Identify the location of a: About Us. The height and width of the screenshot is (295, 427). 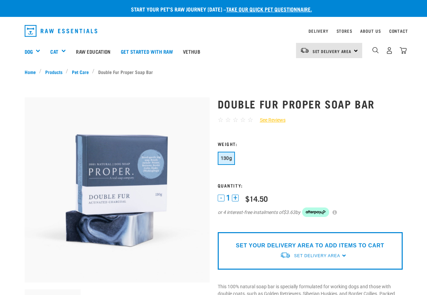
(370, 31).